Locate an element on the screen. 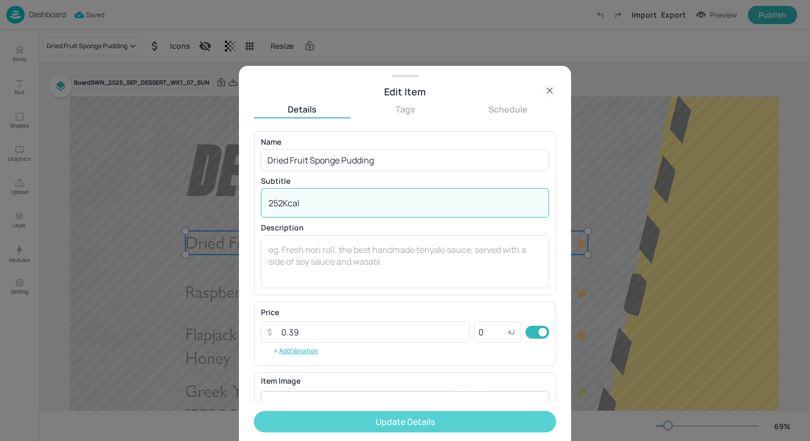  input: 10 is located at coordinates (372, 332).